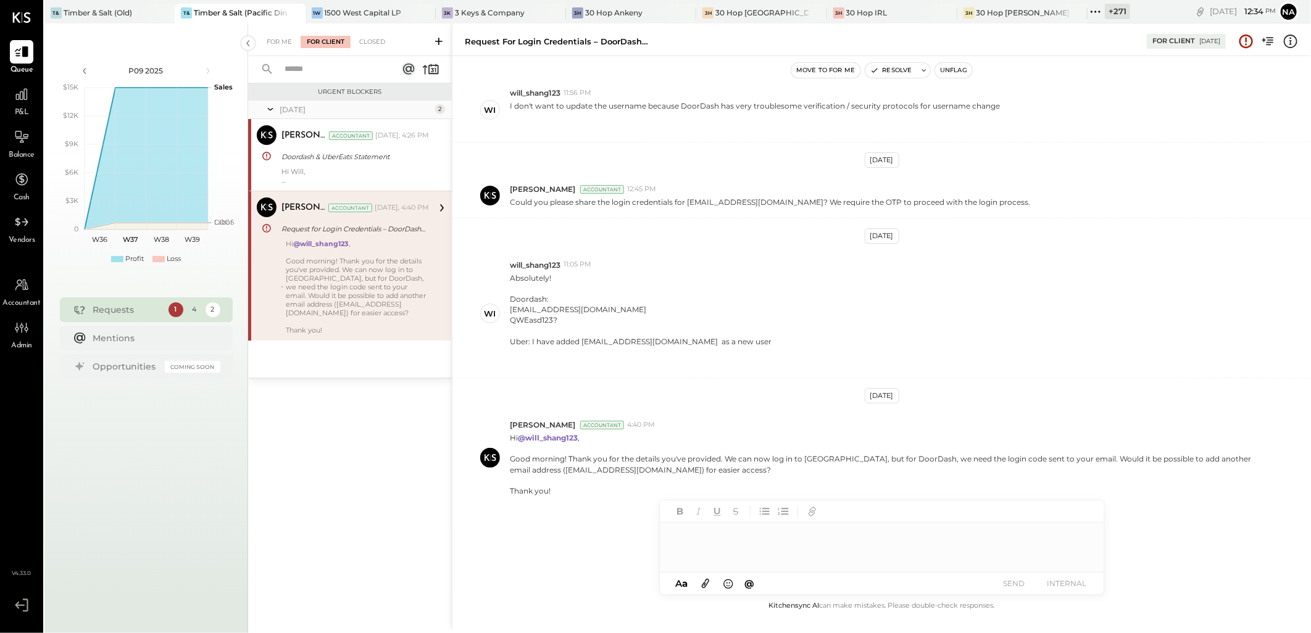  What do you see at coordinates (765, 512) in the screenshot?
I see `button: Unordered List` at bounding box center [765, 512].